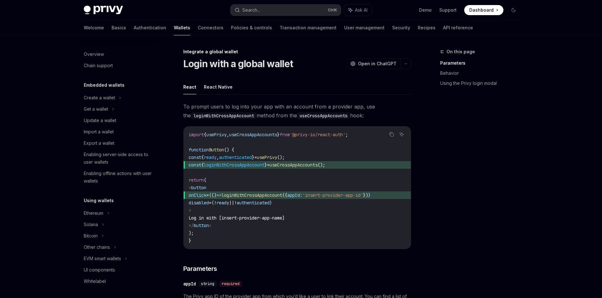 Image resolution: width=602 pixels, height=298 pixels. What do you see at coordinates (458, 28) in the screenshot?
I see `a: API reference` at bounding box center [458, 28].